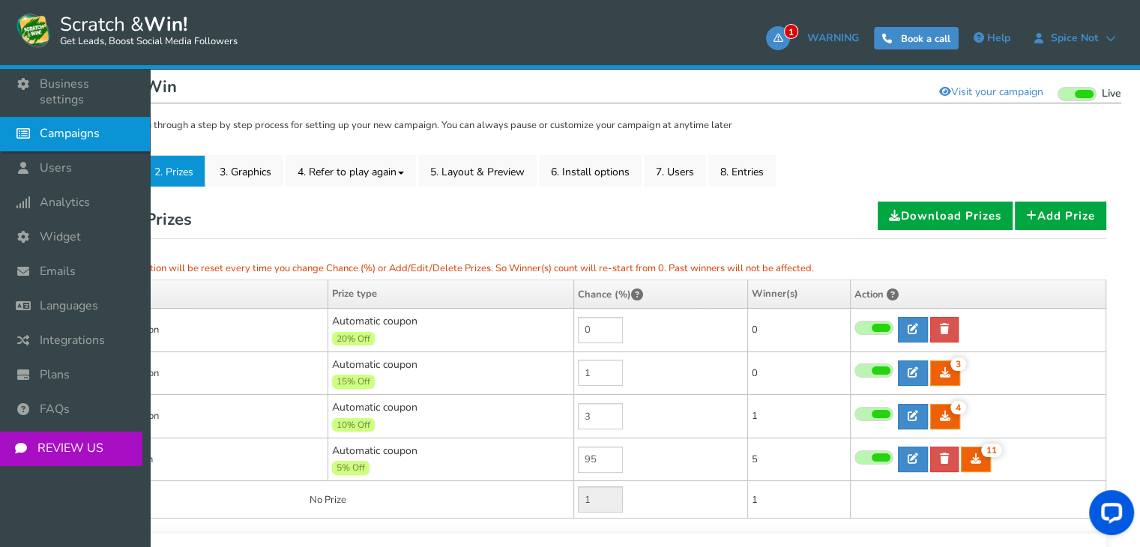 The width and height of the screenshot is (1140, 547). I want to click on a: 4, so click(945, 417).